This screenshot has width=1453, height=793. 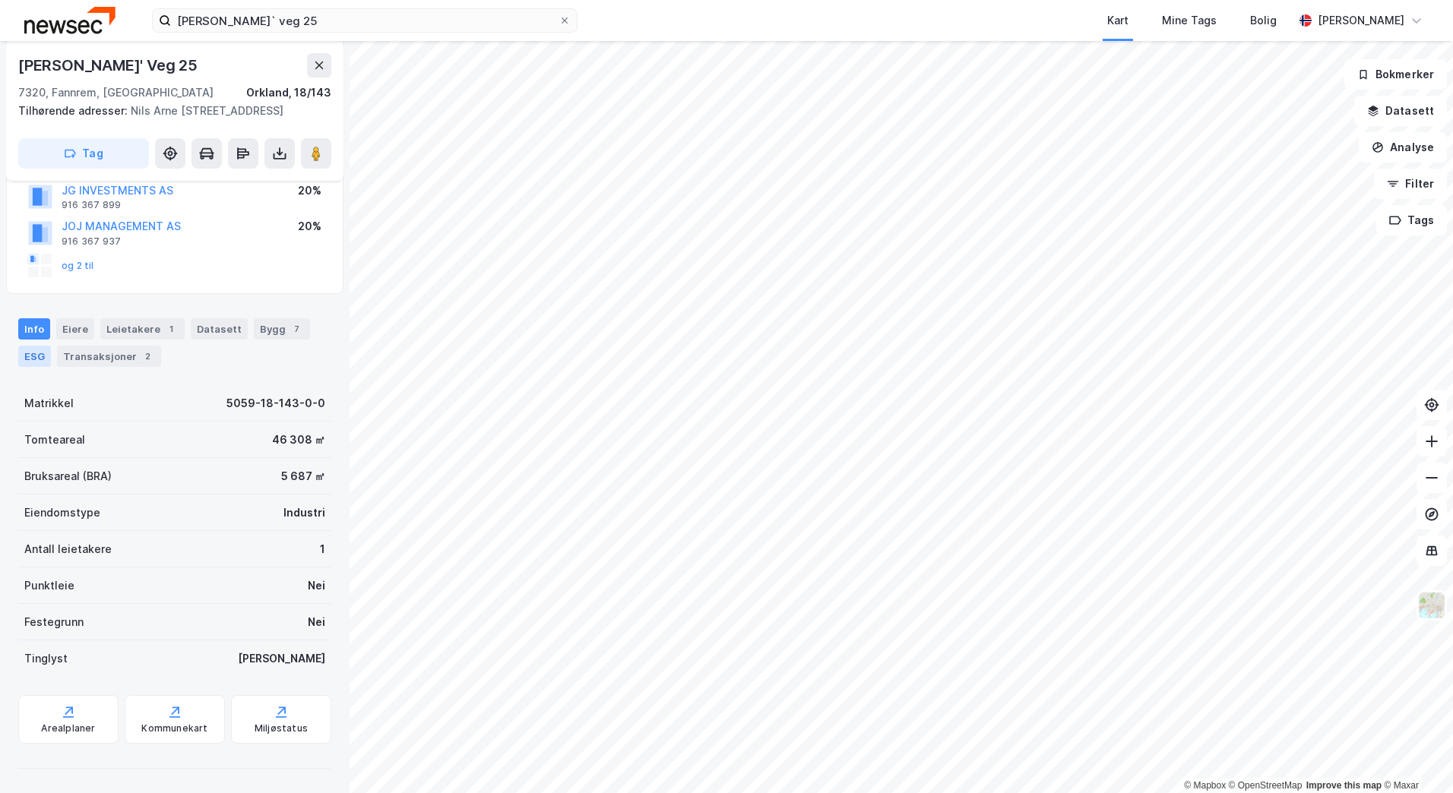 What do you see at coordinates (55, 440) in the screenshot?
I see `div: Tomteareal` at bounding box center [55, 440].